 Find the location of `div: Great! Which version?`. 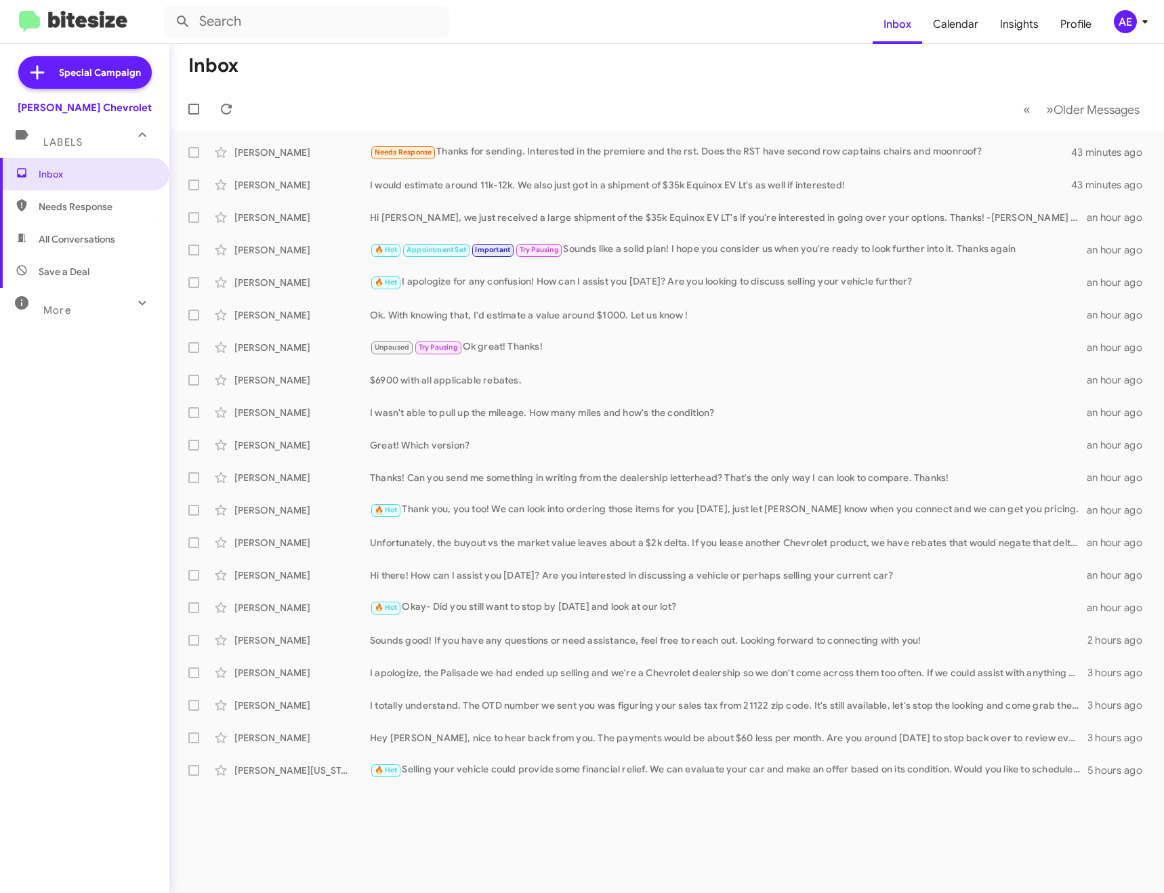

div: Great! Which version? is located at coordinates (729, 445).